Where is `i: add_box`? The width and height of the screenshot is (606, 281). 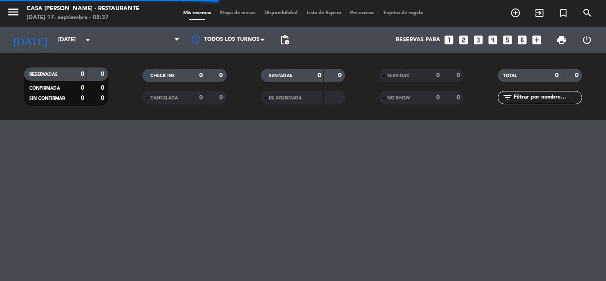 i: add_box is located at coordinates (536, 40).